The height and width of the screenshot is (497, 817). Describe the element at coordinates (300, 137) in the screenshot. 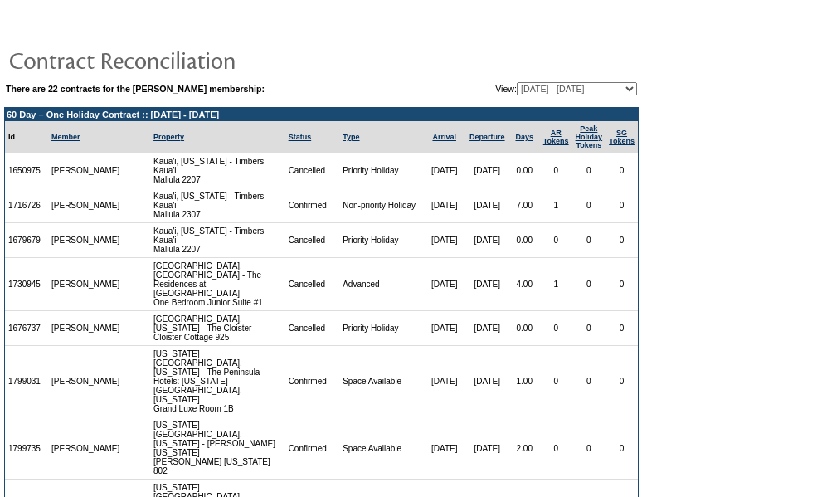

I see `a: Status` at that location.